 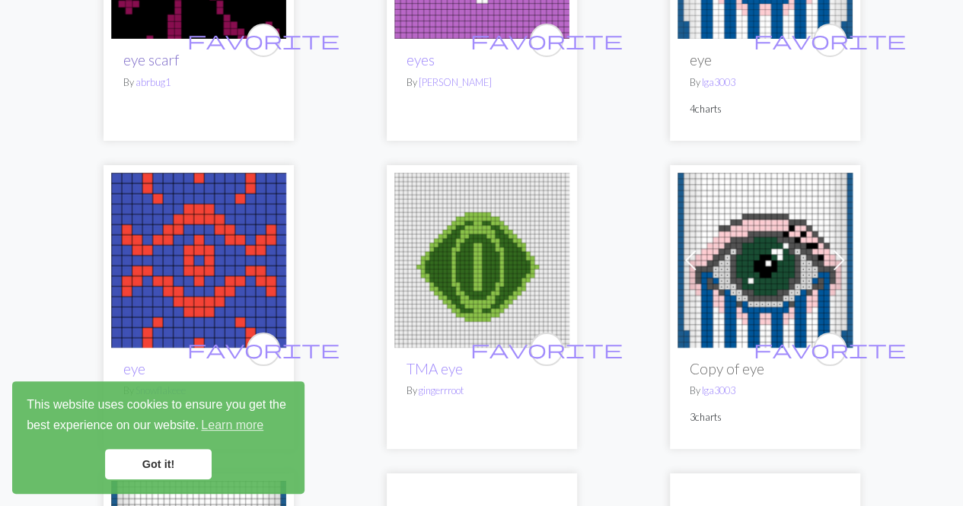 I want to click on a: learn more about cookies, so click(x=232, y=425).